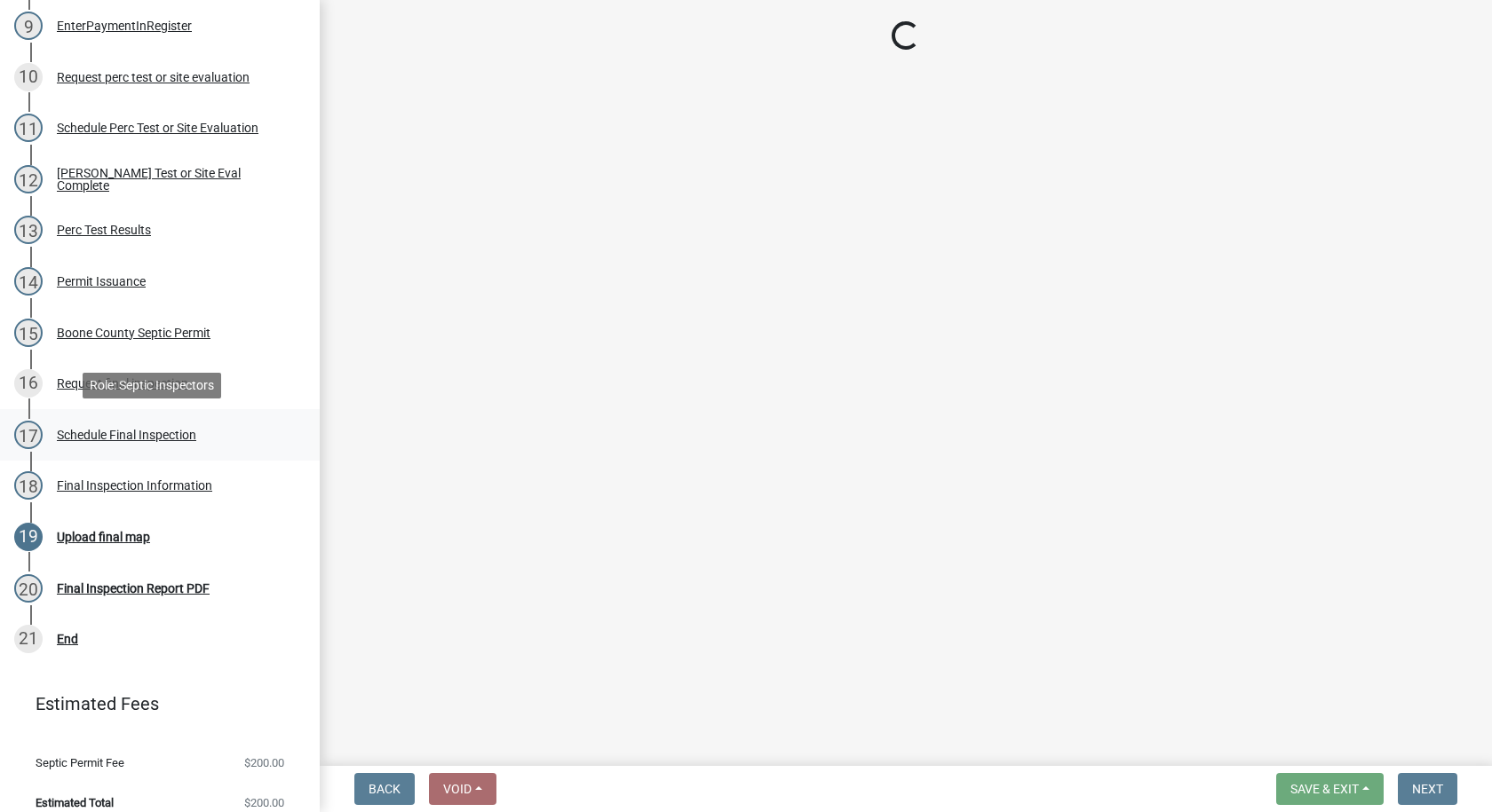 The width and height of the screenshot is (1492, 812). I want to click on div: Request perc test or site evaluation, so click(153, 77).